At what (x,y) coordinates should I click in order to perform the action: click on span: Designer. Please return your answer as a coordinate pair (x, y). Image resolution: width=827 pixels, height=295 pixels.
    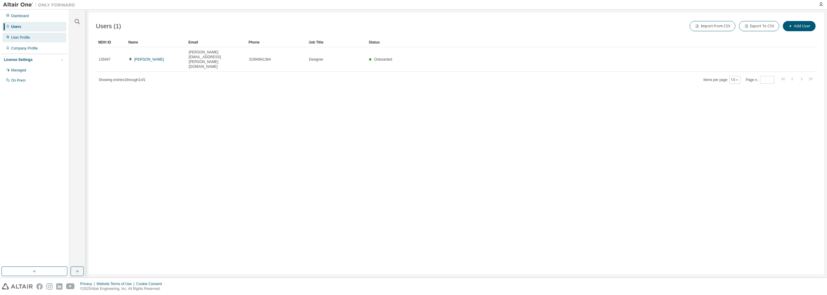
    Looking at the image, I should click on (316, 59).